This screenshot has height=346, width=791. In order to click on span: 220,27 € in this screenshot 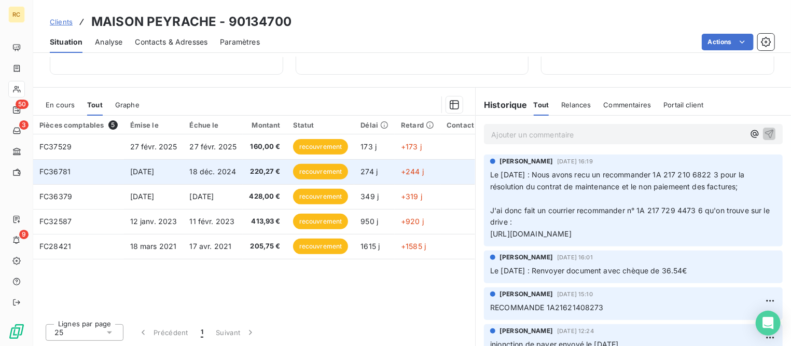, I will do `click(265, 172)`.